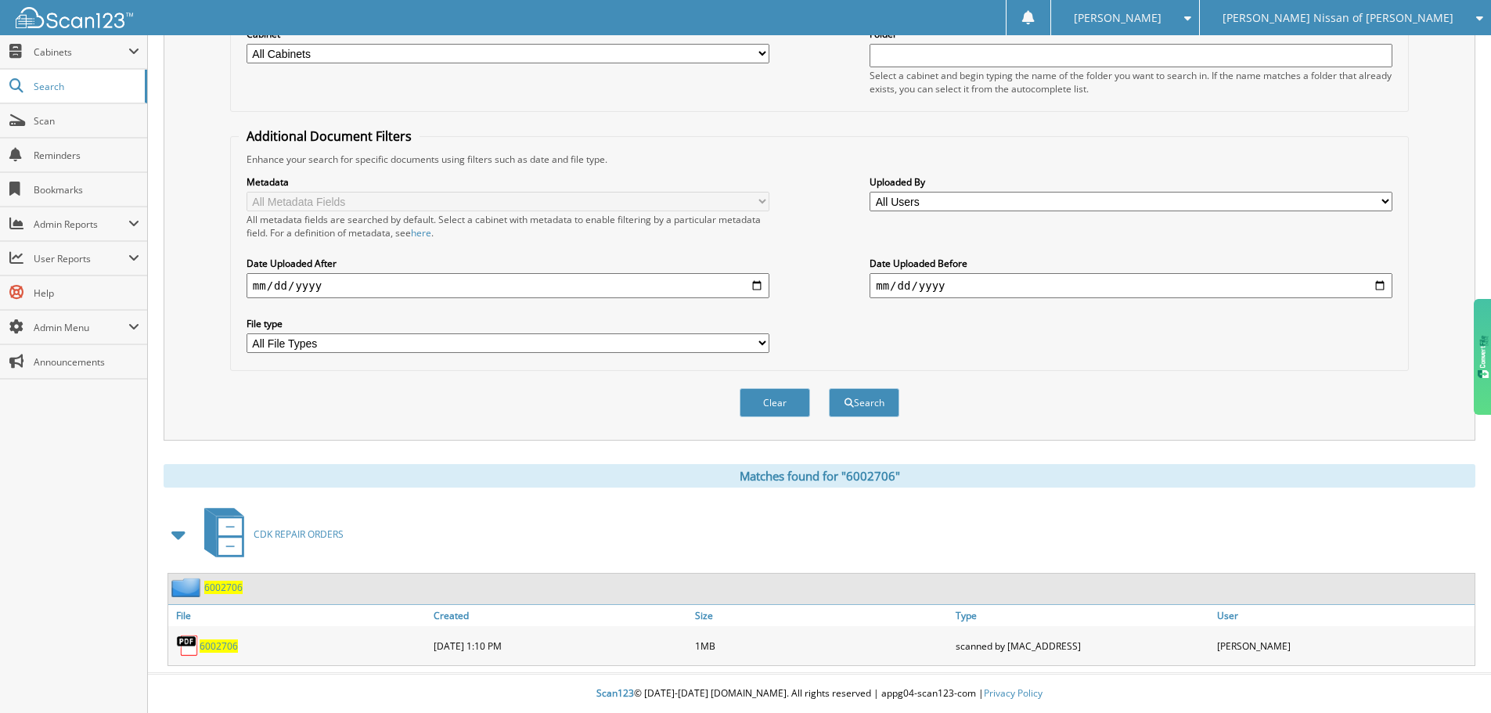  Describe the element at coordinates (508, 323) in the screenshot. I see `label: File type` at that location.